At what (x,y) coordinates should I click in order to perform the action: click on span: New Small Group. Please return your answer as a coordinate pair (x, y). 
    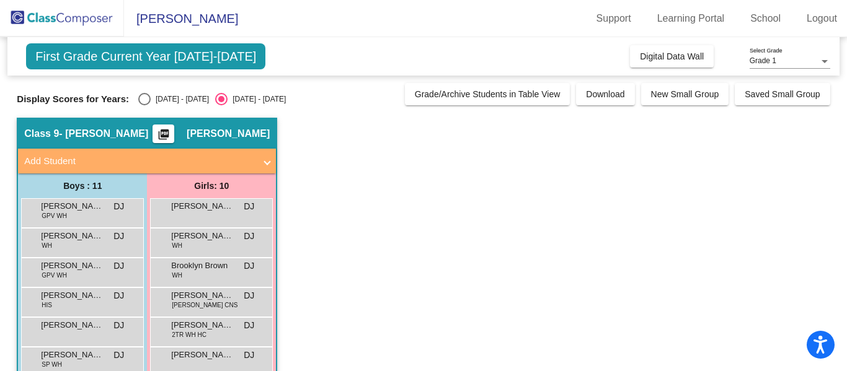
    Looking at the image, I should click on (685, 94).